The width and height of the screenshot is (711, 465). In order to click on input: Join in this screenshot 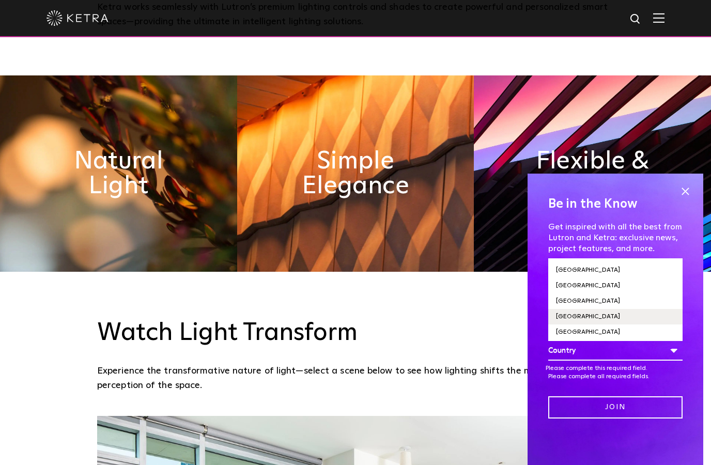, I will do `click(615, 407)`.